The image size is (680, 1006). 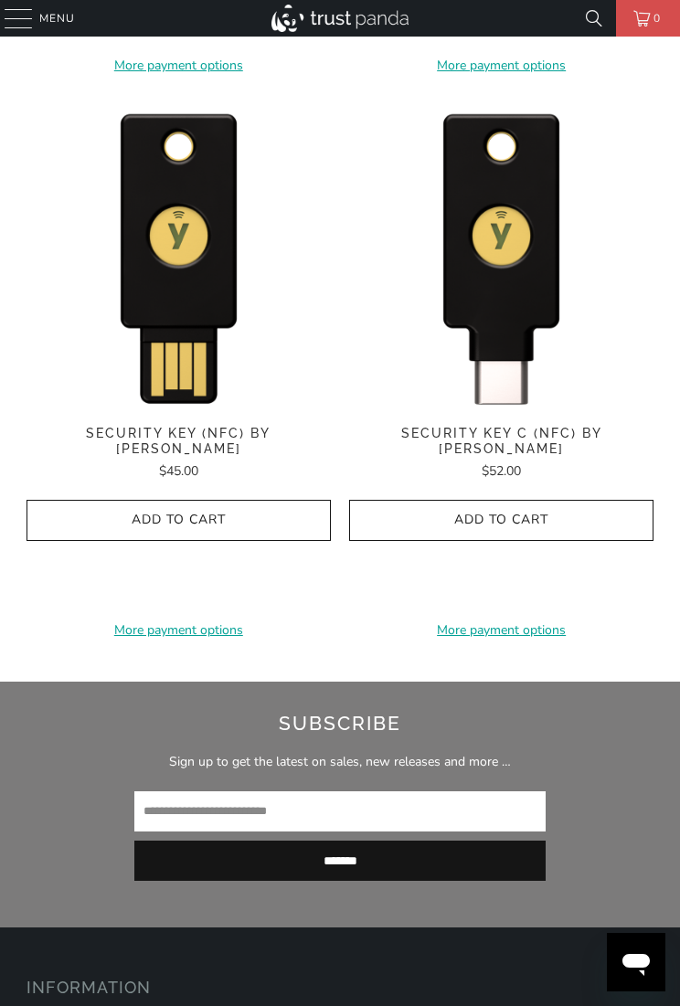 I want to click on span: $52.00, so click(x=501, y=471).